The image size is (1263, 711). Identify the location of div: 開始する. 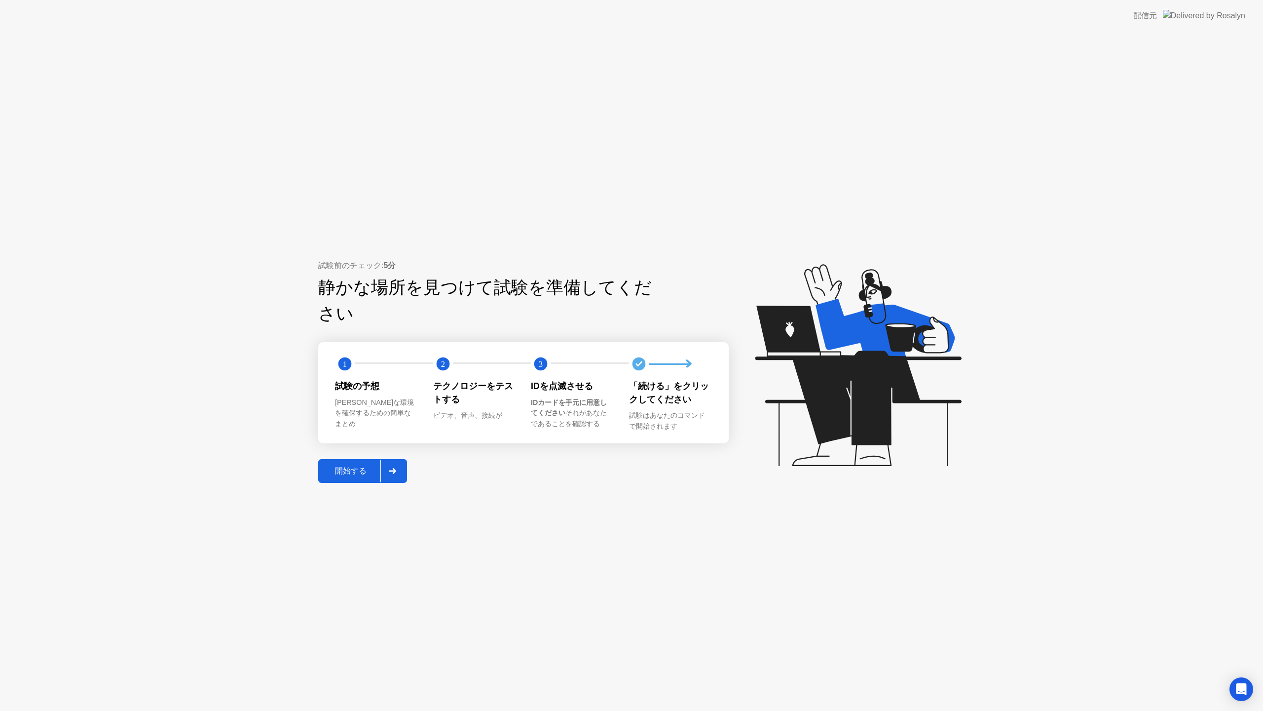
(351, 471).